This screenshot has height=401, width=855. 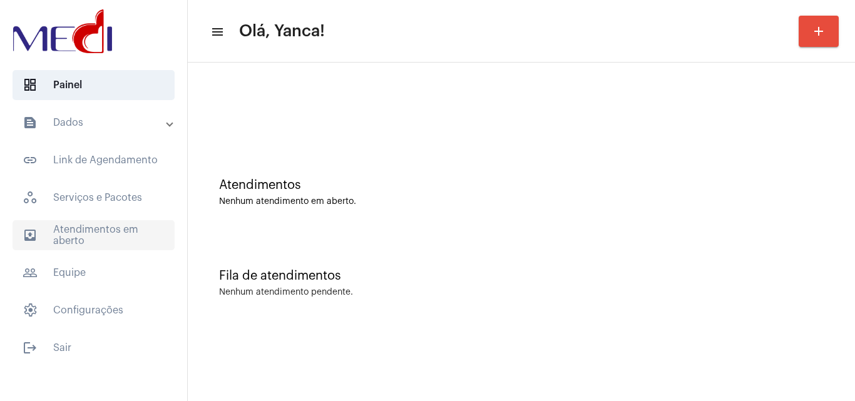 I want to click on span: Equipe, so click(x=93, y=273).